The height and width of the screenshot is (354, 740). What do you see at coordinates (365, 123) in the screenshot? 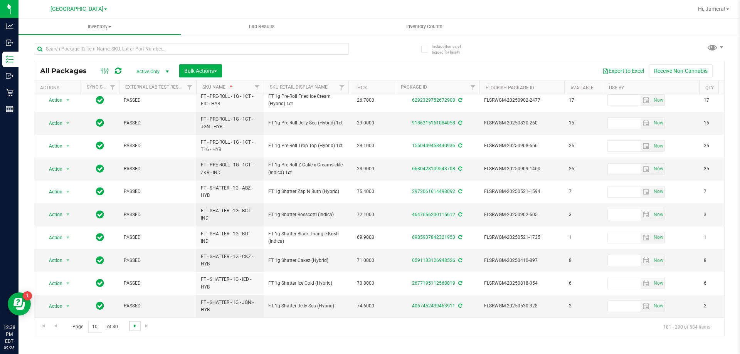
I see `span: 29.0000` at bounding box center [365, 123].